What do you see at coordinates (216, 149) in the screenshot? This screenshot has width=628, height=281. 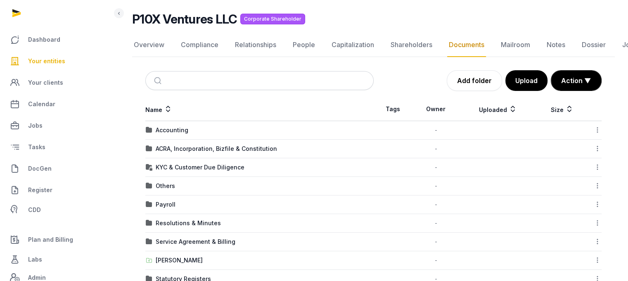 I see `div: ACRA, Incorporation, Bizfile & Constitution` at bounding box center [216, 149].